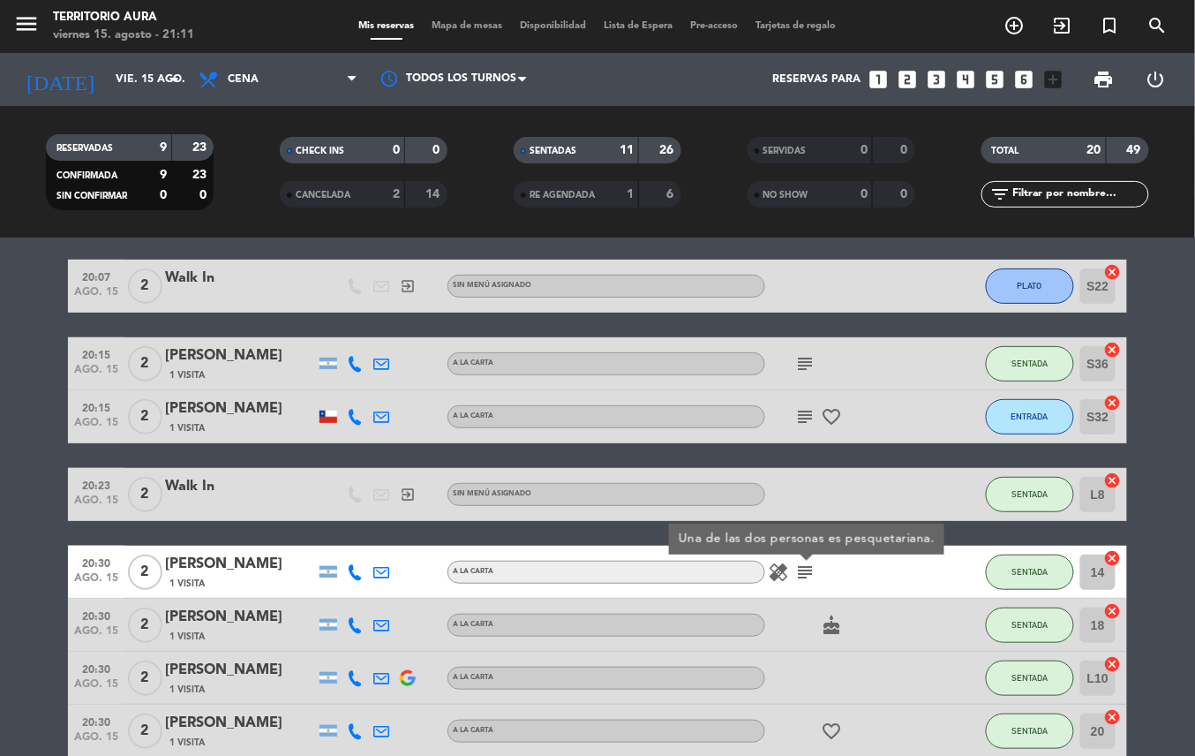 The height and width of the screenshot is (756, 1195). I want to click on span: Mis reservas, so click(387, 26).